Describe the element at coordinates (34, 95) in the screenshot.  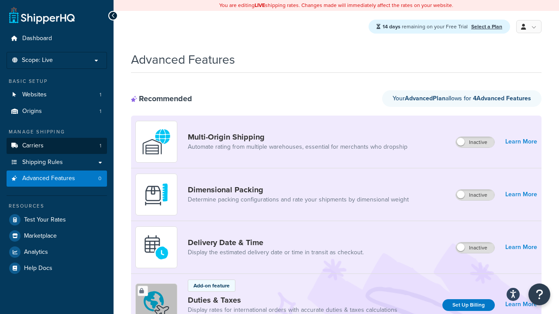
I see `span: Websites` at that location.